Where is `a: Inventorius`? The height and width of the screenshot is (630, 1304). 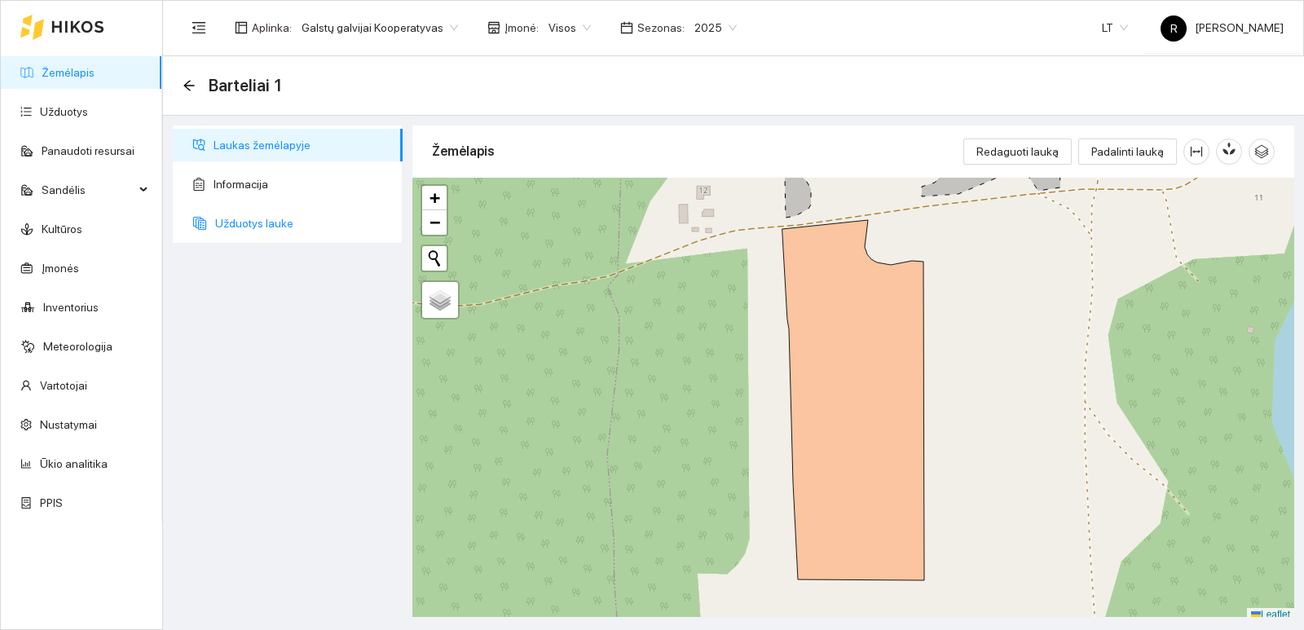
a: Inventorius is located at coordinates (71, 307).